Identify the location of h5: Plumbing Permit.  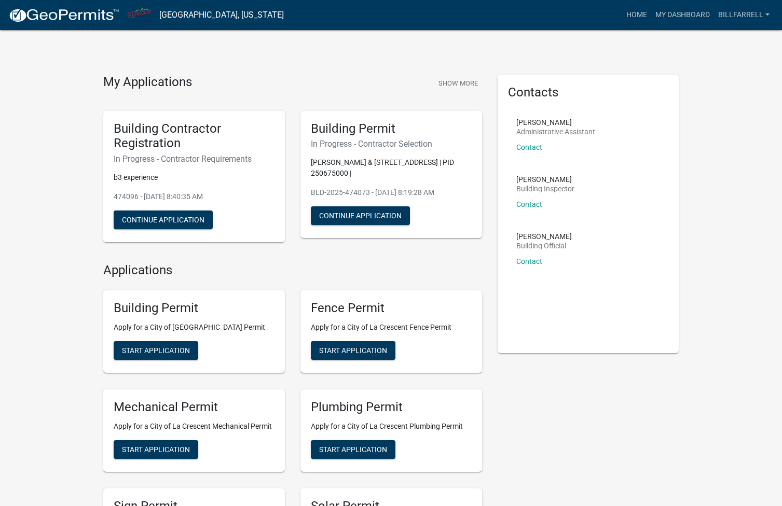
(391, 407).